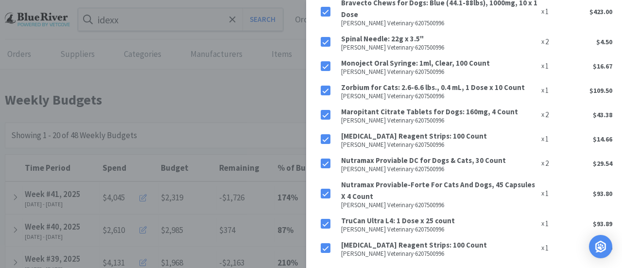 Image resolution: width=622 pixels, height=268 pixels. What do you see at coordinates (603, 163) in the screenshot?
I see `span: $29.54` at bounding box center [603, 163].